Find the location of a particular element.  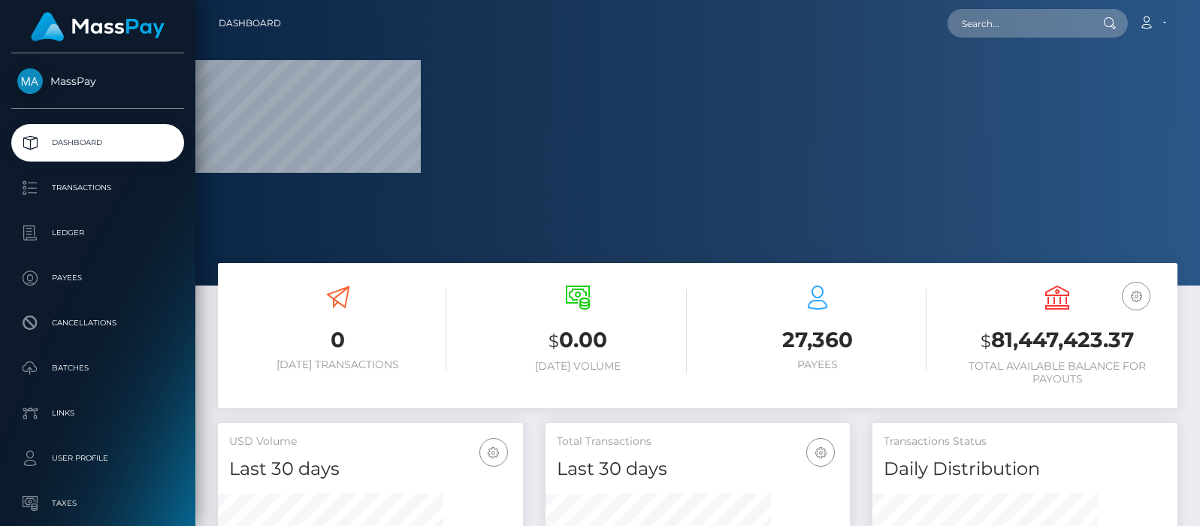

img: MassPay is located at coordinates (30, 81).